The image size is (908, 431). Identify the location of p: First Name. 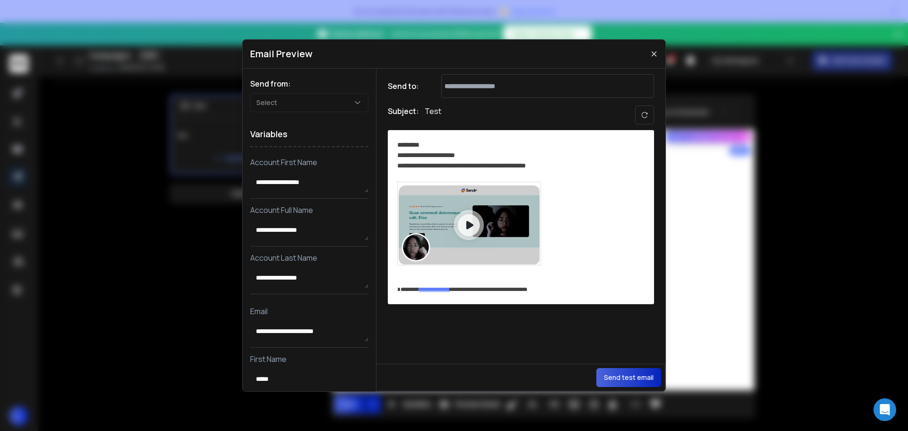
(309, 359).